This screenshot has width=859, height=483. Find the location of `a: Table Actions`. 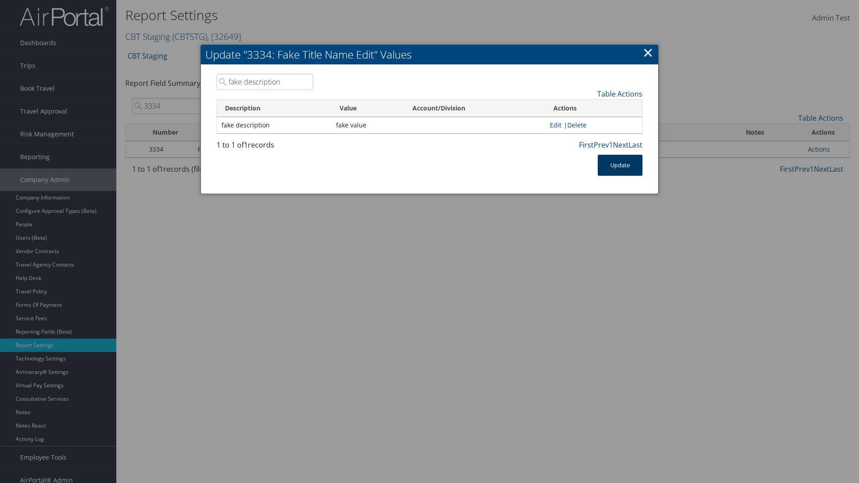

a: Table Actions is located at coordinates (620, 94).